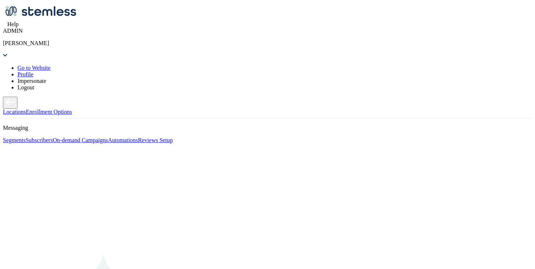 The image size is (535, 269). What do you see at coordinates (14, 112) in the screenshot?
I see `a: Locations` at bounding box center [14, 112].